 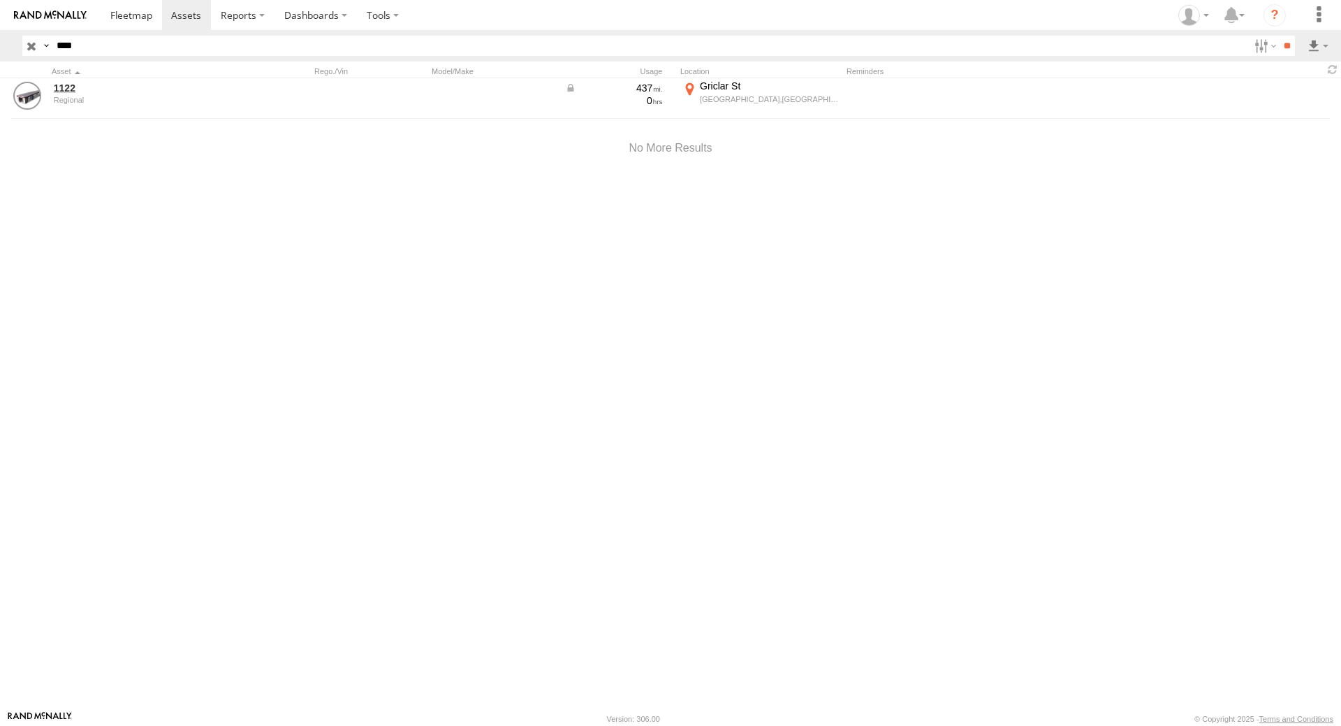 What do you see at coordinates (149, 88) in the screenshot?
I see `a: 1122` at bounding box center [149, 88].